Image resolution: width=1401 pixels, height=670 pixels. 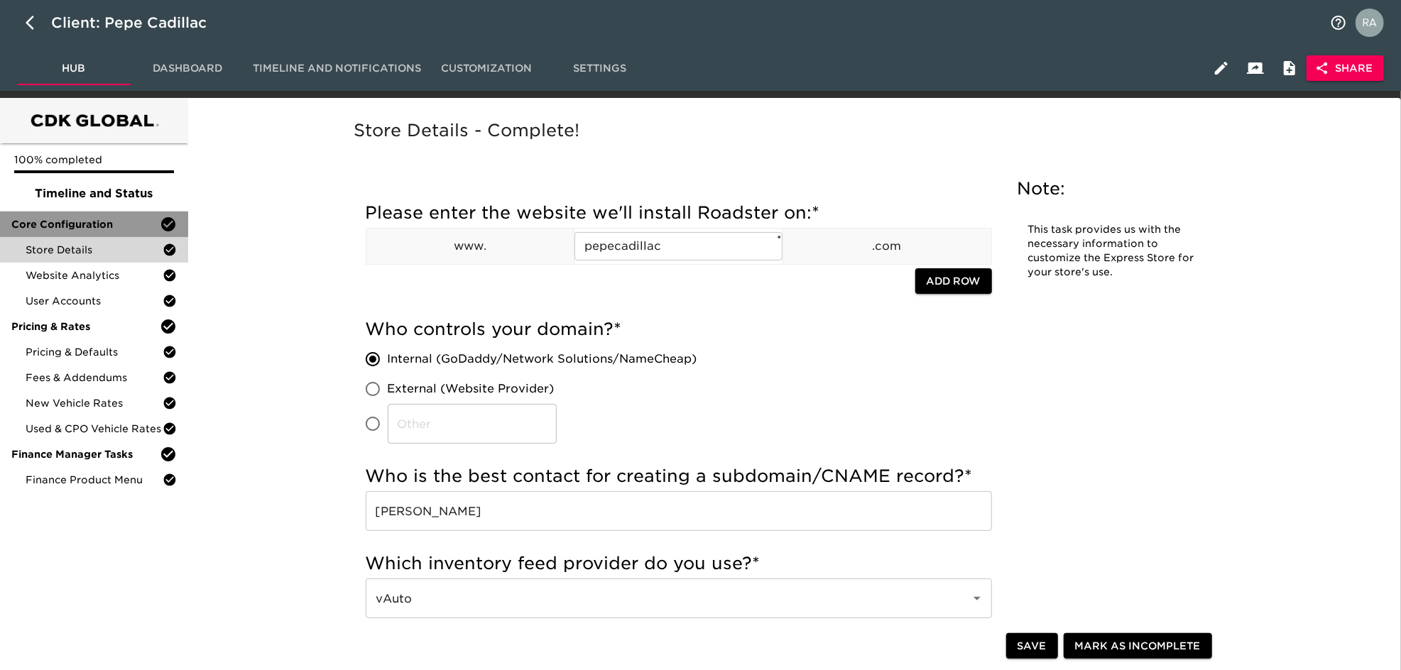 What do you see at coordinates (1113, 189) in the screenshot?
I see `h5: Note:` at bounding box center [1113, 189].